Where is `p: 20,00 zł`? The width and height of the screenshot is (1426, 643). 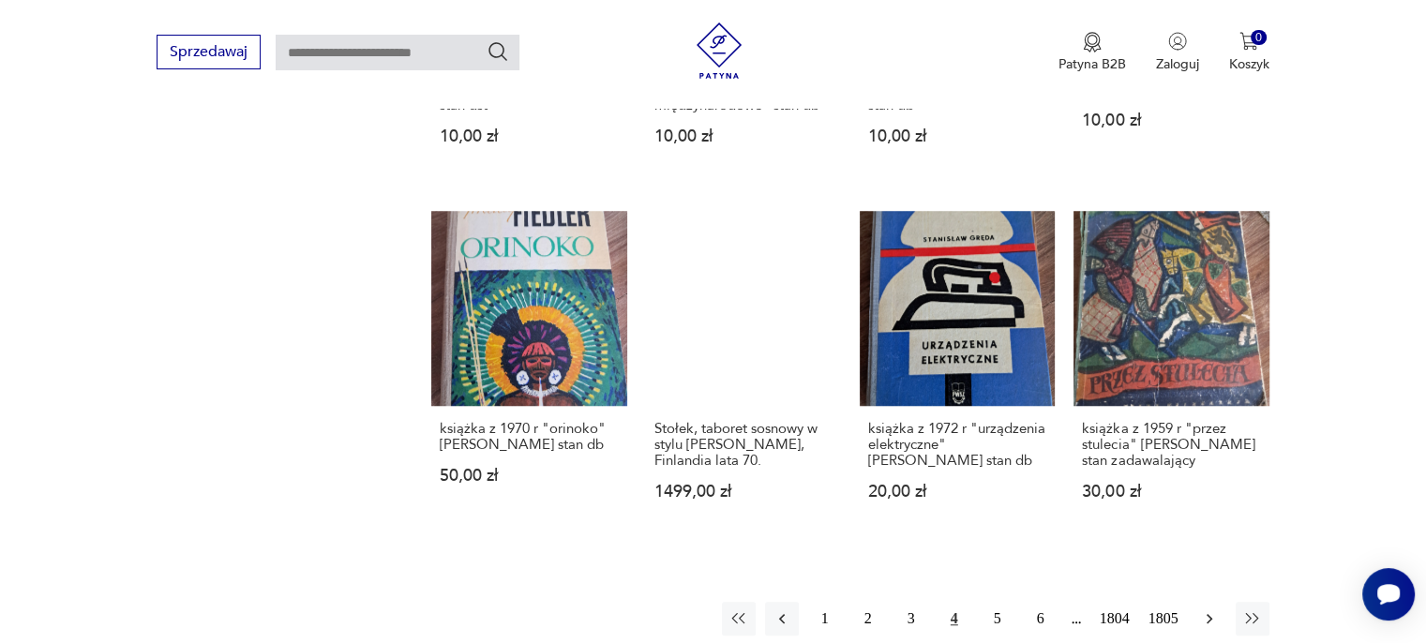 p: 20,00 zł is located at coordinates (957, 491).